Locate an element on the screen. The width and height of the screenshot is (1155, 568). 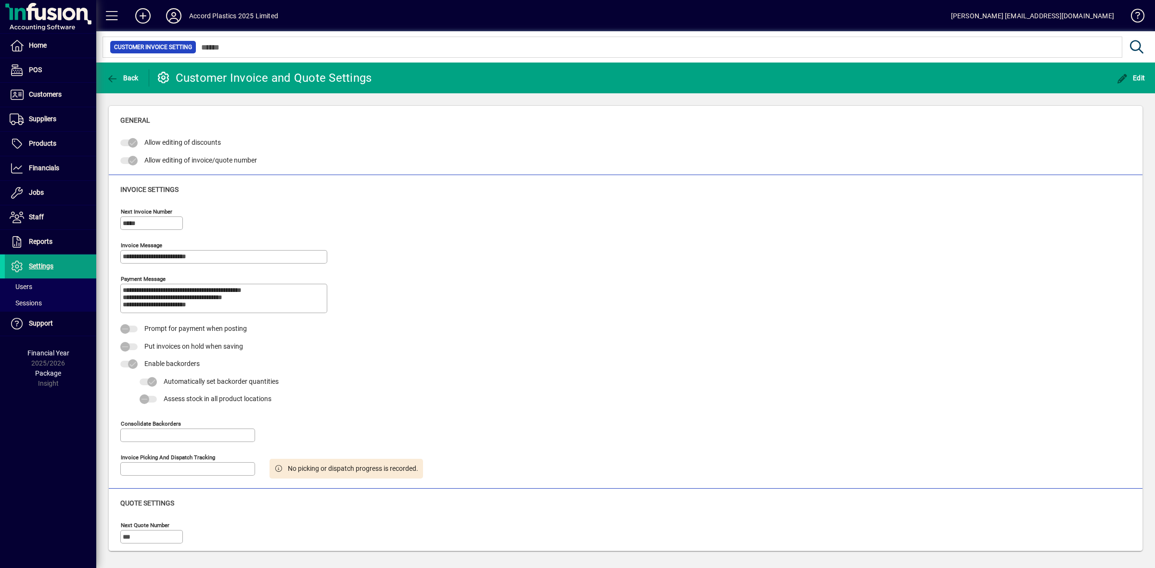
a: Jobs is located at coordinates (51, 193).